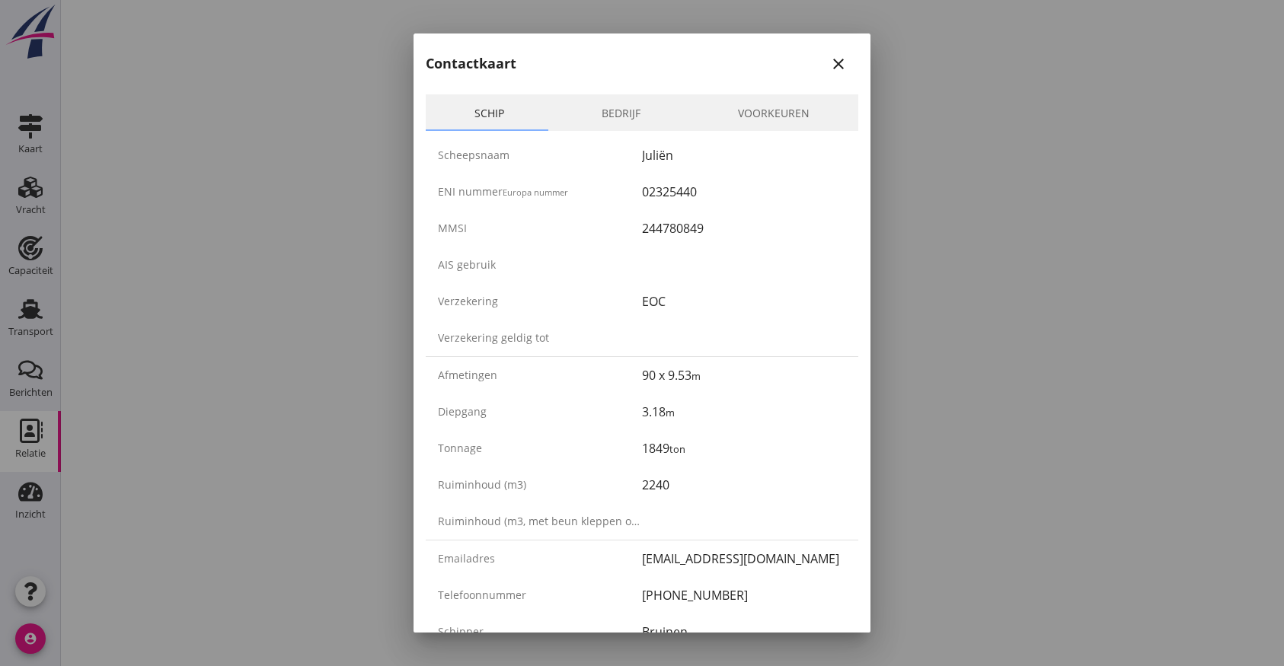 This screenshot has width=1284, height=666. What do you see at coordinates (744, 375) in the screenshot?
I see `div: 90 x 9.53` at bounding box center [744, 375].